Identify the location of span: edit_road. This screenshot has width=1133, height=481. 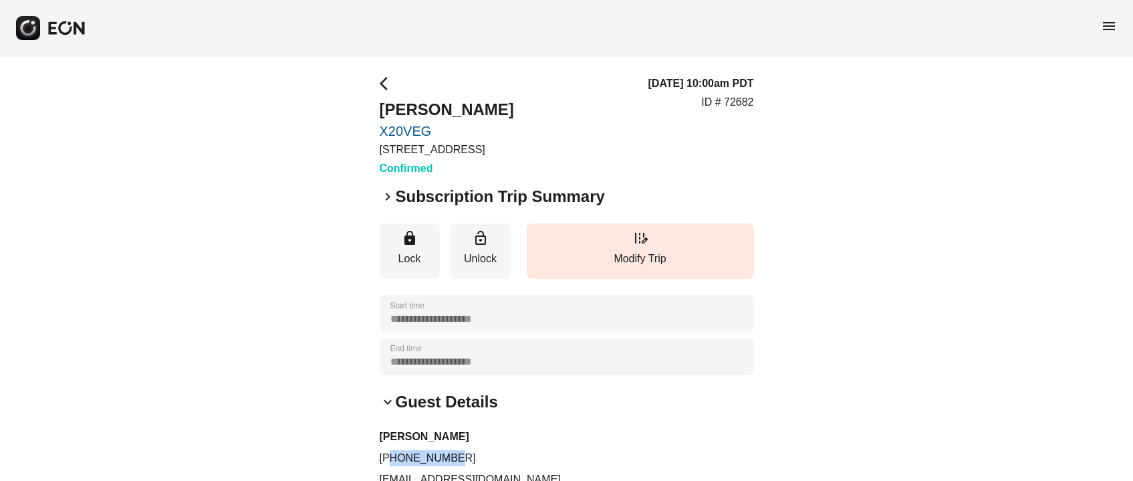
(640, 238).